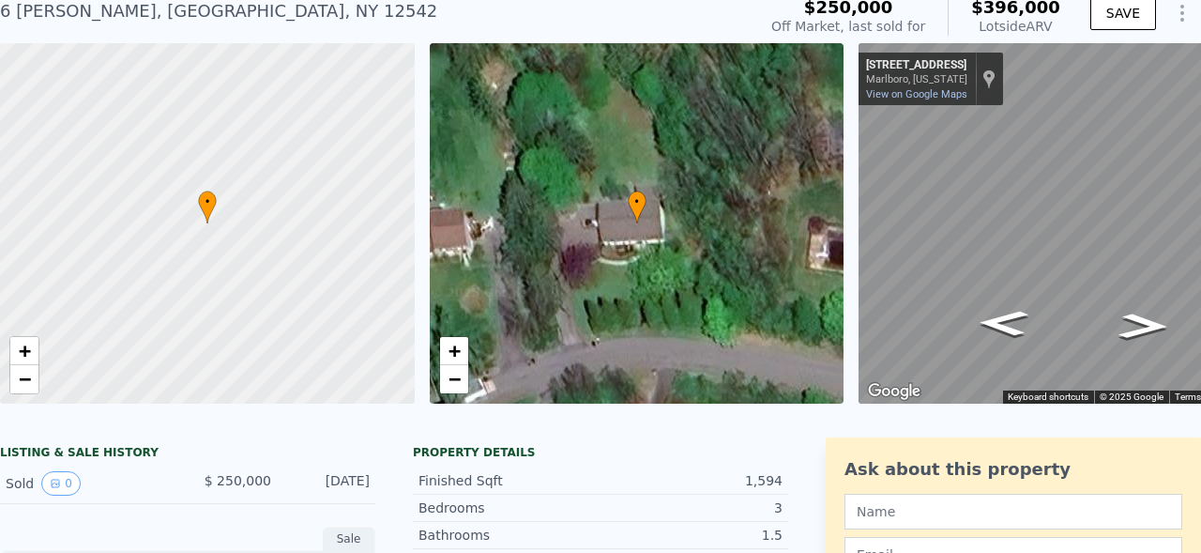  What do you see at coordinates (1014, 469) in the screenshot?
I see `div: Ask about this property` at bounding box center [1014, 469].